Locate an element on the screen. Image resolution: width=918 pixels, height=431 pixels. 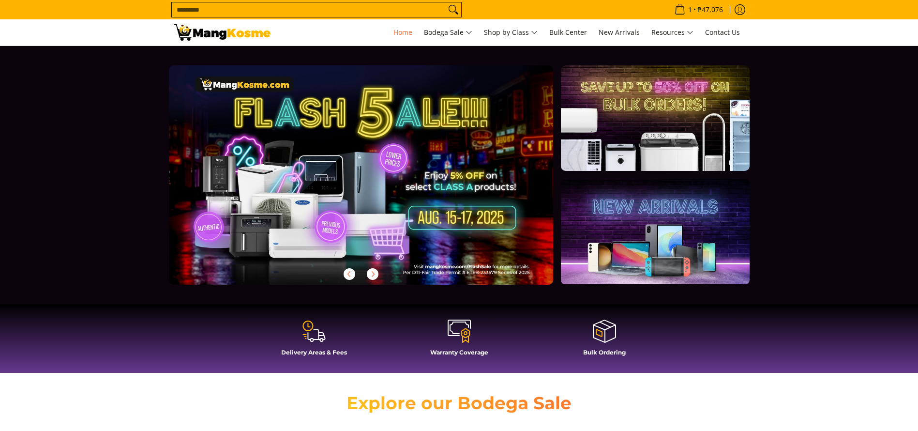
span: Shop by Class is located at coordinates (511, 32).